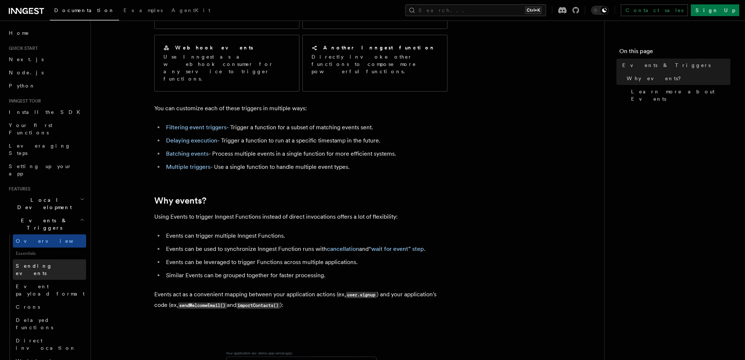 The width and height of the screenshot is (745, 360). What do you see at coordinates (202, 306) in the screenshot?
I see `code: sendWelcomeEmail()` at bounding box center [202, 306].